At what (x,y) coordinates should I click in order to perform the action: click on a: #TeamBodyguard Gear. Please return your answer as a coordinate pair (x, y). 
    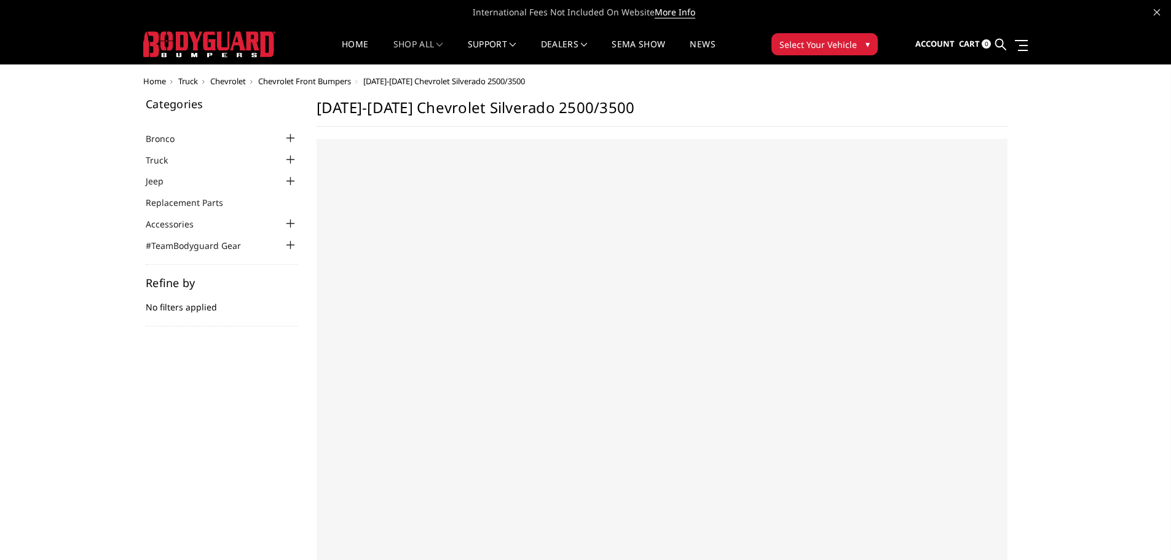
    Looking at the image, I should click on (201, 245).